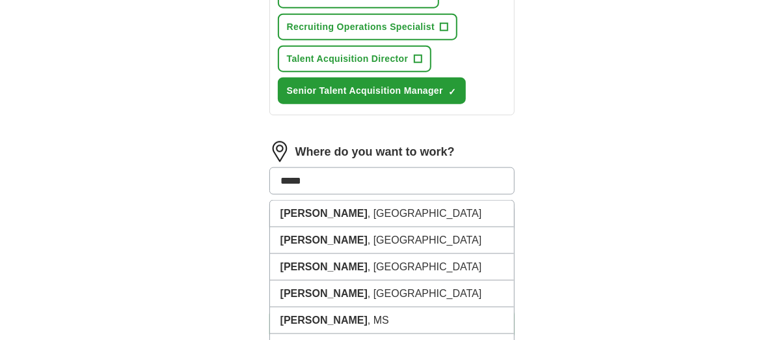 The width and height of the screenshot is (784, 340). What do you see at coordinates (280, 152) in the screenshot?
I see `img: location.png` at bounding box center [280, 152].